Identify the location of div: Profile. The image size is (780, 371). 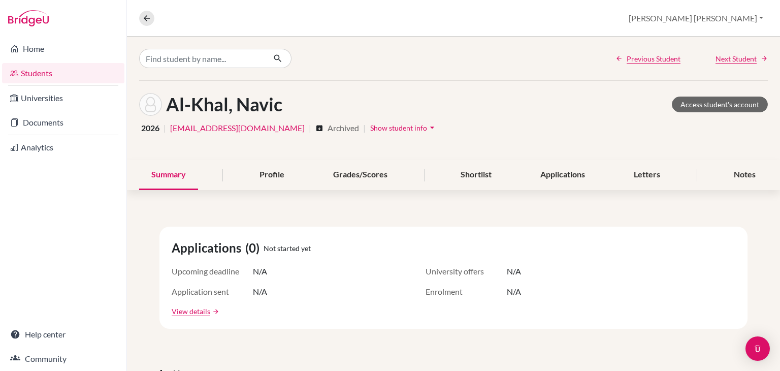
(272, 175).